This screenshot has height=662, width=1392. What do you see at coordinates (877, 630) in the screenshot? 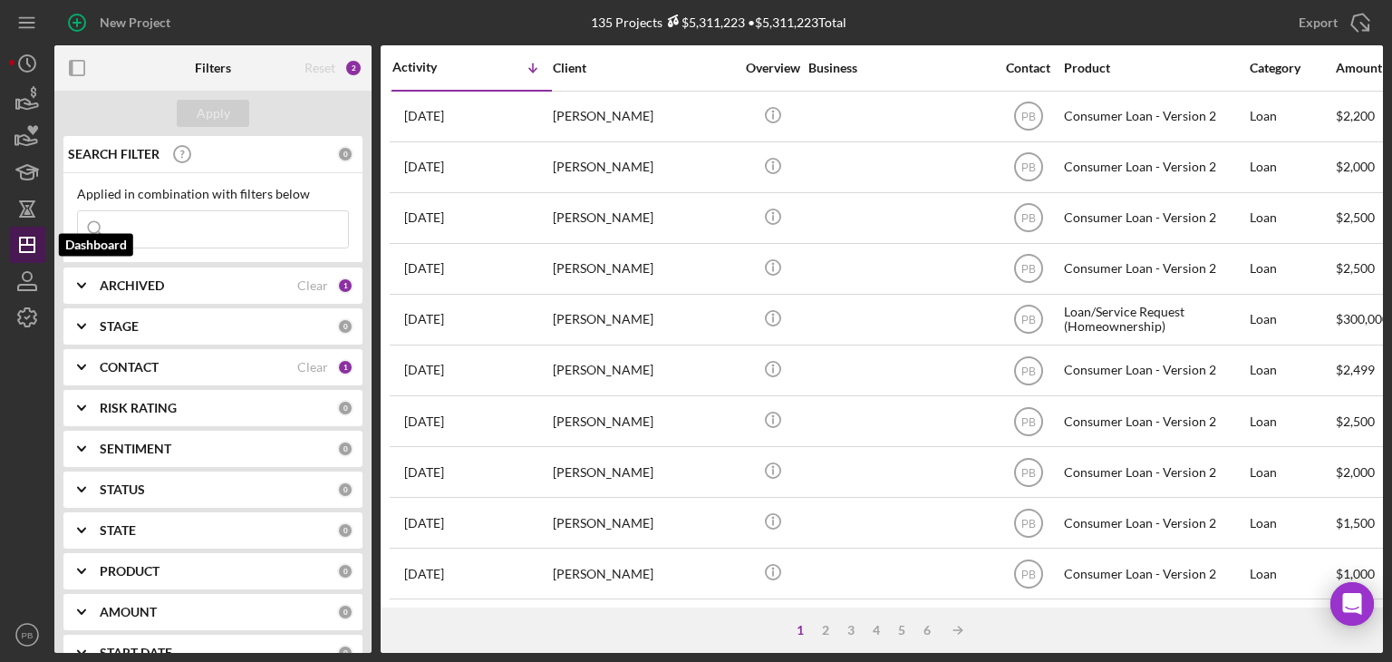
I see `div: 4` at bounding box center [877, 630].